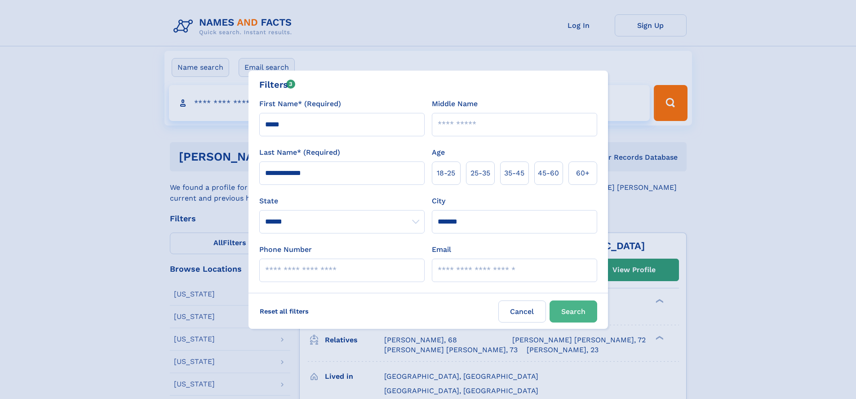 The height and width of the screenshot is (399, 856). Describe the element at coordinates (548, 173) in the screenshot. I see `span: 45‑60` at that location.